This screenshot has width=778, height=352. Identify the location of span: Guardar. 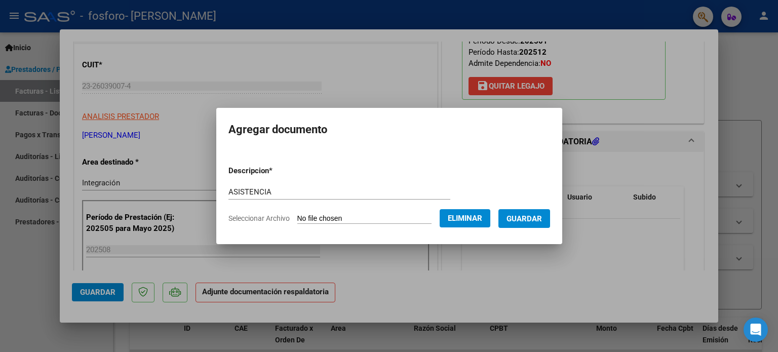
(524, 219).